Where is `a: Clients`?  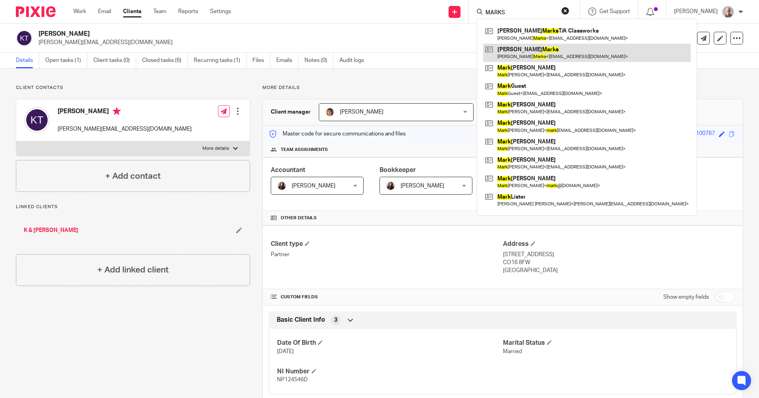 a: Clients is located at coordinates (132, 12).